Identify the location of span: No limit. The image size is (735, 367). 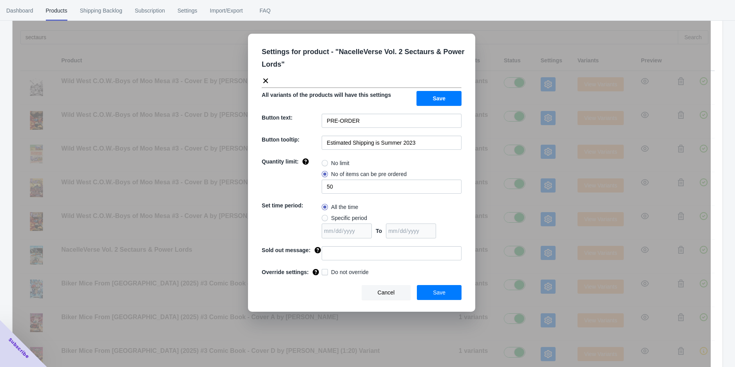
(340, 163).